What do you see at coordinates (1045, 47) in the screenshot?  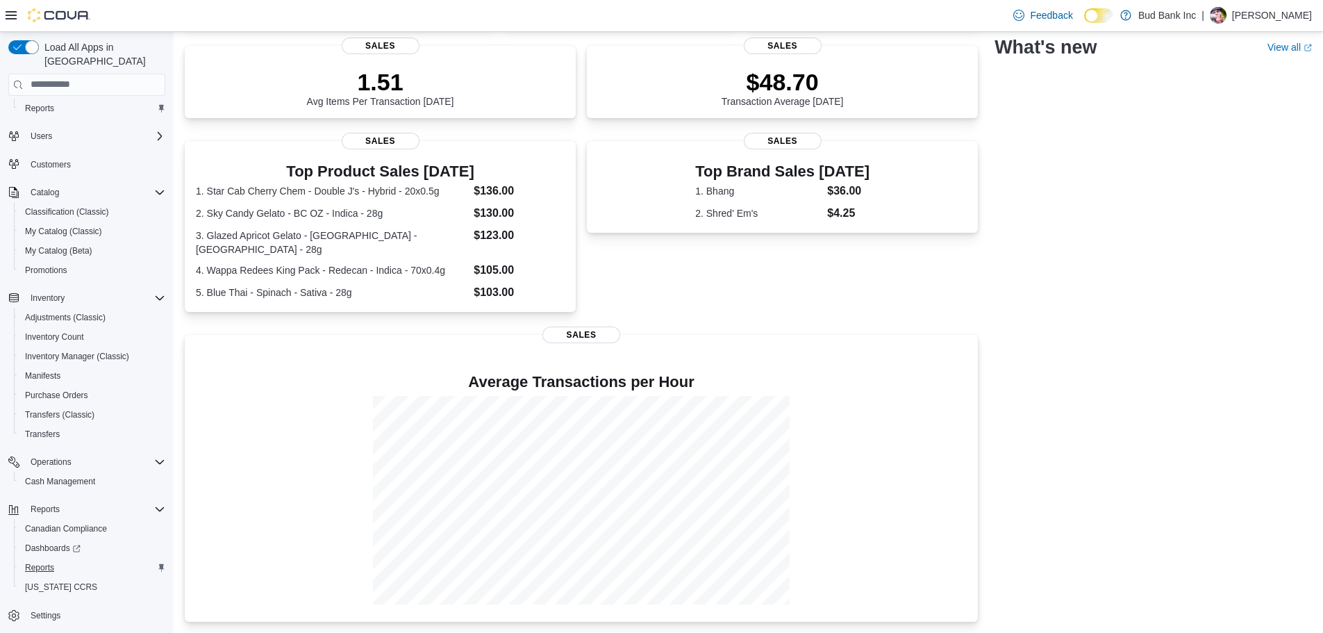 I see `h2: What's new` at bounding box center [1045, 47].